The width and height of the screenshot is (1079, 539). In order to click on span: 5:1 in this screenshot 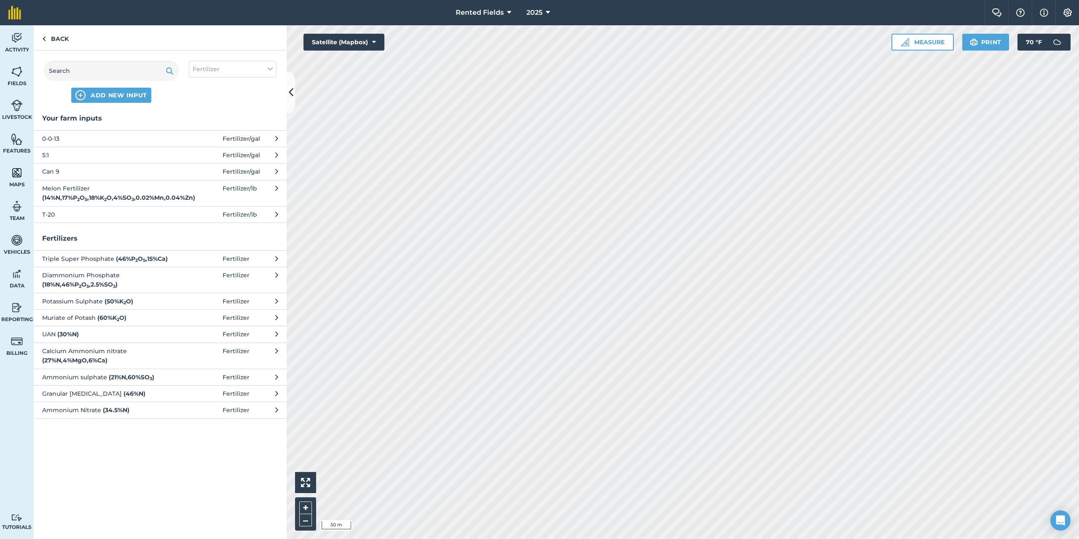, I will do `click(111, 155)`.